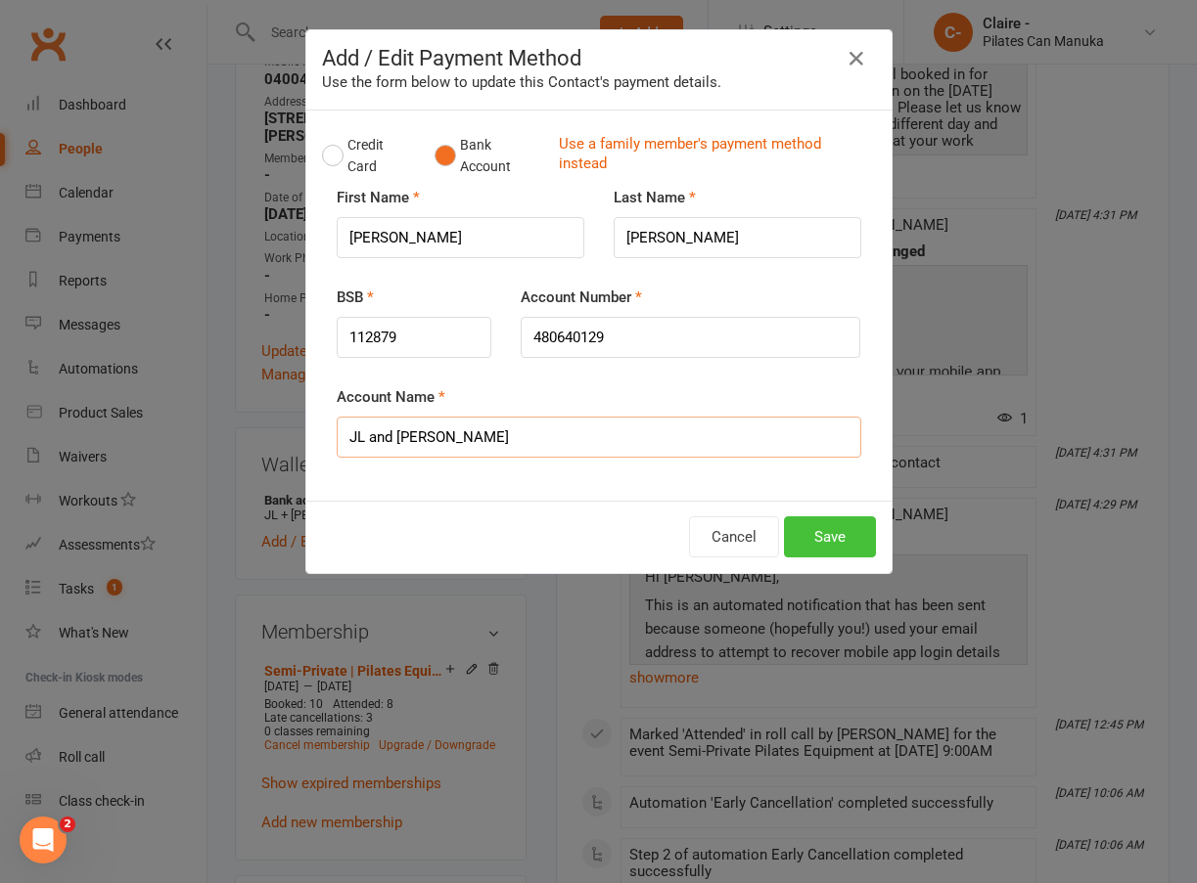  What do you see at coordinates (378, 198) in the screenshot?
I see `label: First Name` at bounding box center [378, 198].